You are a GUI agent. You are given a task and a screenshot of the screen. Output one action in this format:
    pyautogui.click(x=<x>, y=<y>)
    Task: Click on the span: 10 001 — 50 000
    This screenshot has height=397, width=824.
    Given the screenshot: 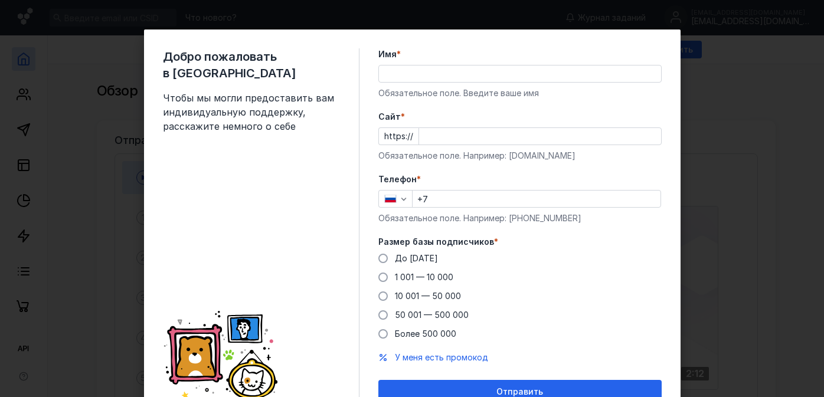 What is the action you would take?
    pyautogui.click(x=428, y=296)
    